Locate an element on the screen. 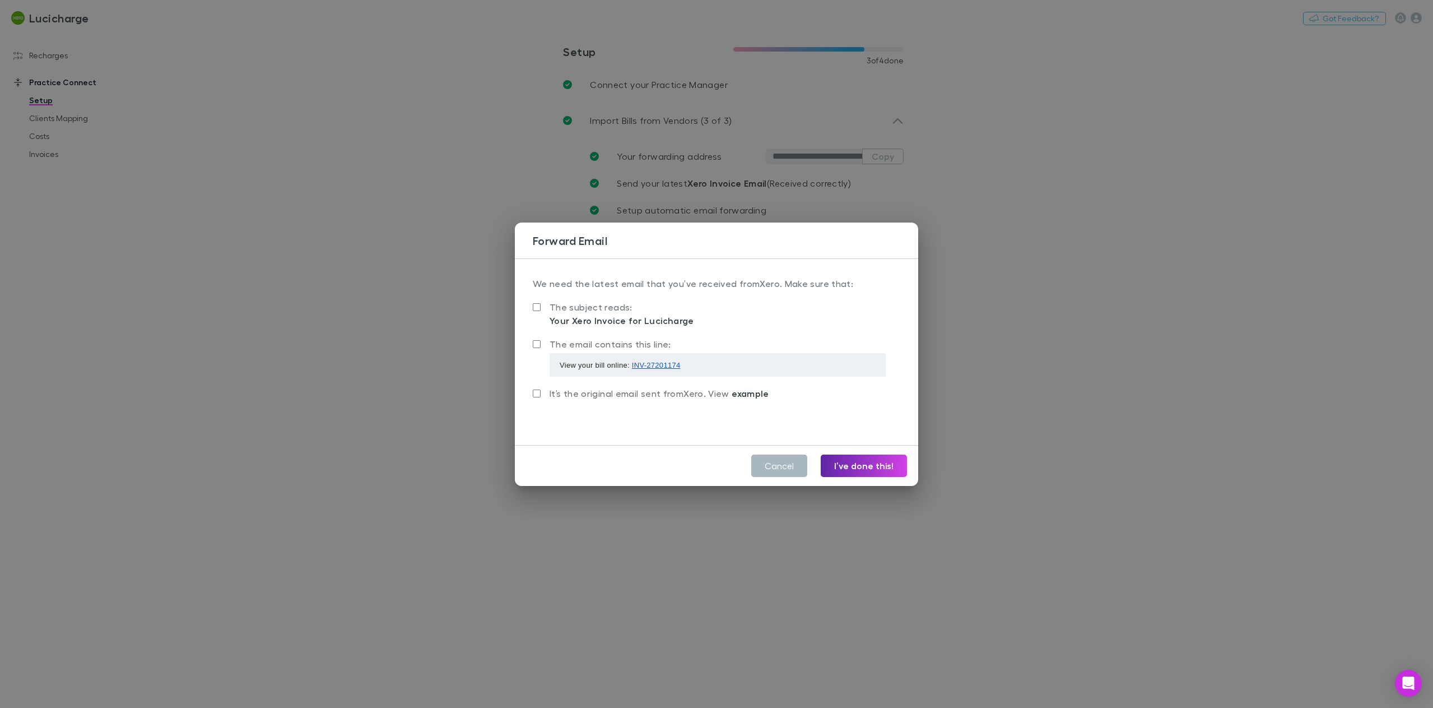 The image size is (1433, 708). div: Your Xero Invoice for Lucicharge is located at coordinates (622, 320).